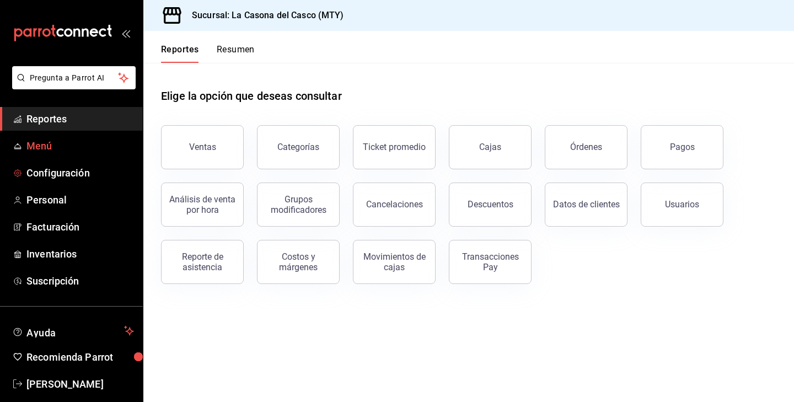 This screenshot has height=402, width=794. Describe the element at coordinates (490, 262) in the screenshot. I see `div: Transacciones Pay` at that location.